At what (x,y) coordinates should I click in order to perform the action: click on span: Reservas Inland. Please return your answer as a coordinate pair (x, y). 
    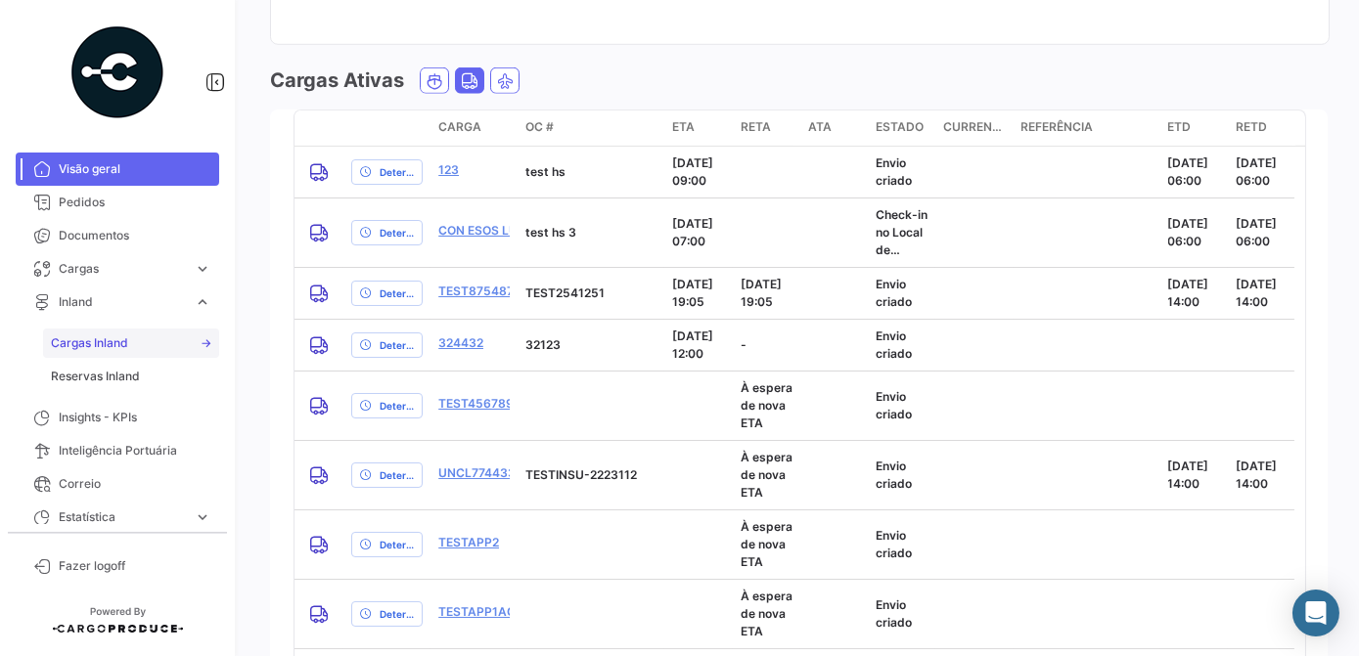
    Looking at the image, I should click on (95, 377).